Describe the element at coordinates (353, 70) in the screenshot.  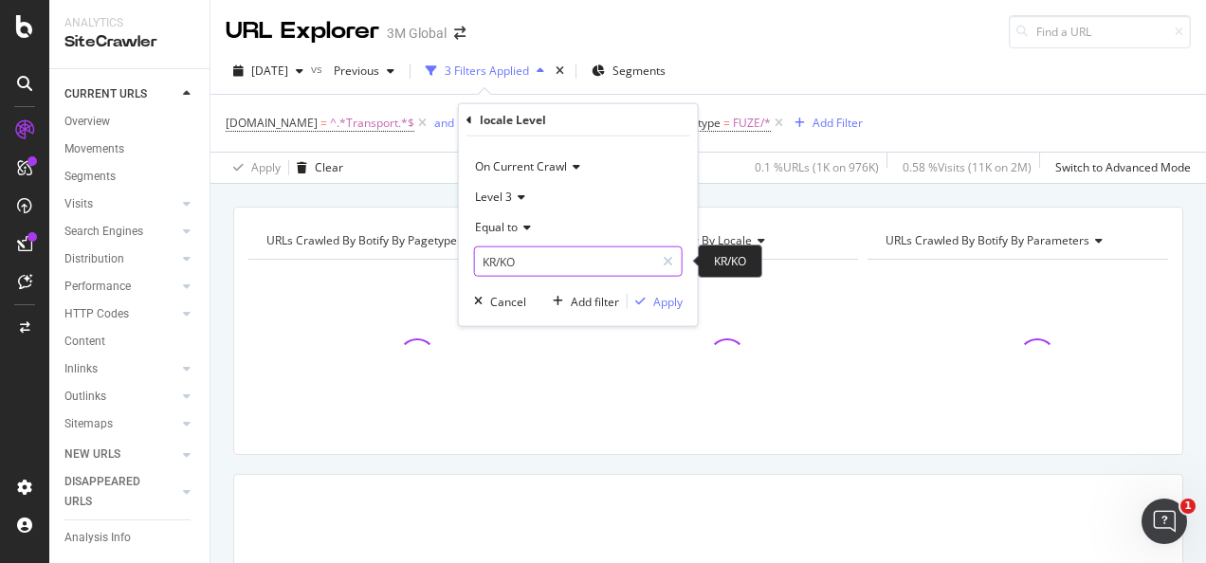
I see `span: Previous` at that location.